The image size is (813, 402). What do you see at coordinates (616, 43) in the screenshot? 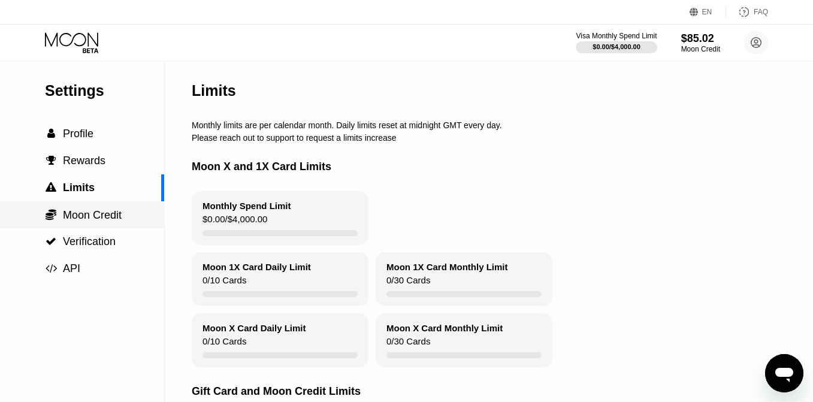
I see `div: Visa Monthly Spend Limit$0.00/$4,000.00` at bounding box center [616, 43].